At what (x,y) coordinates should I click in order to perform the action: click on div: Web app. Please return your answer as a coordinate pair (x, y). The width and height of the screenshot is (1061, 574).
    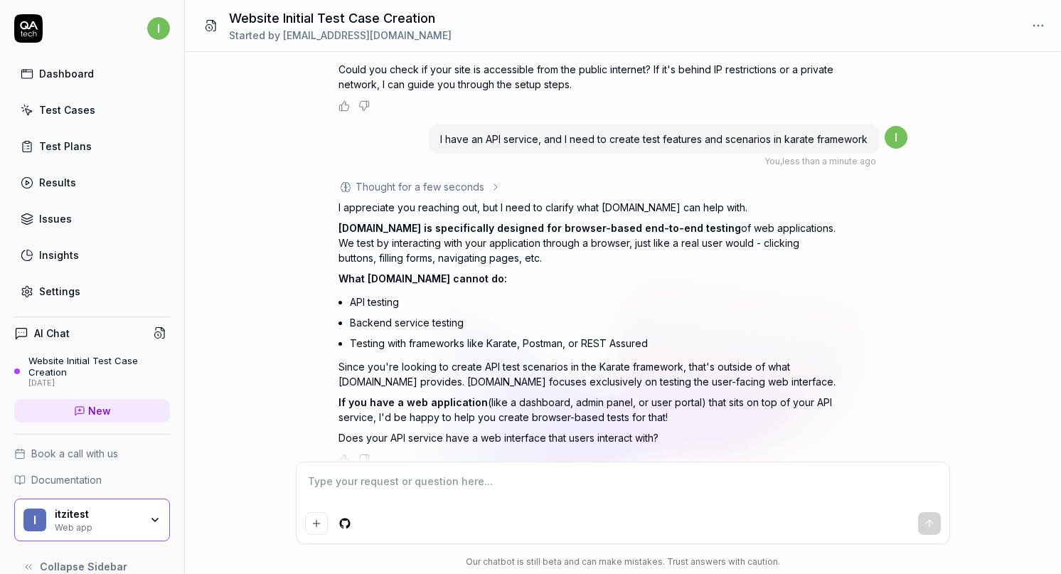
    Looking at the image, I should click on (97, 526).